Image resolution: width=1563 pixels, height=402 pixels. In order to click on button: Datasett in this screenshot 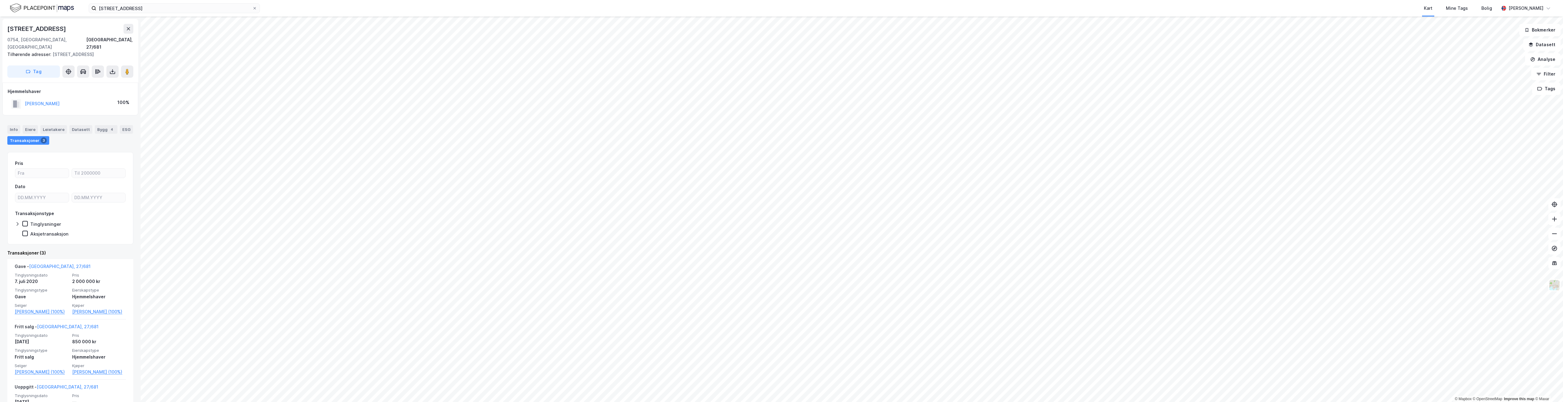, I will do `click(1542, 45)`.